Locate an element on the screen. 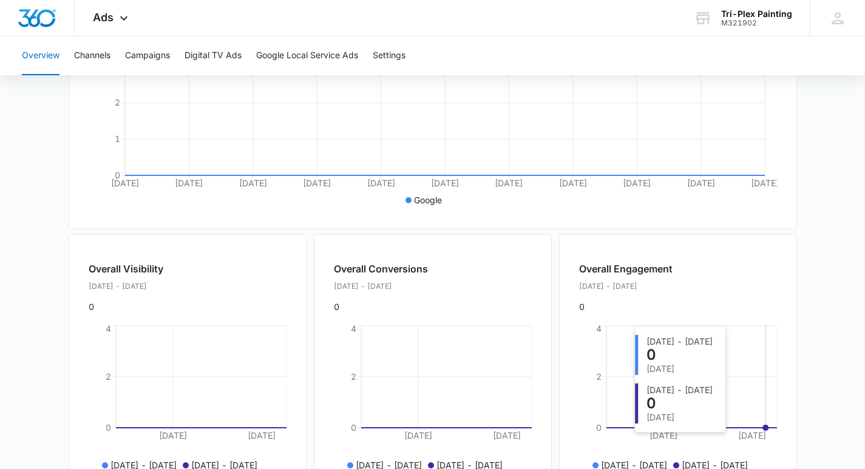 This screenshot has width=865, height=469. button: Campaigns is located at coordinates (147, 56).